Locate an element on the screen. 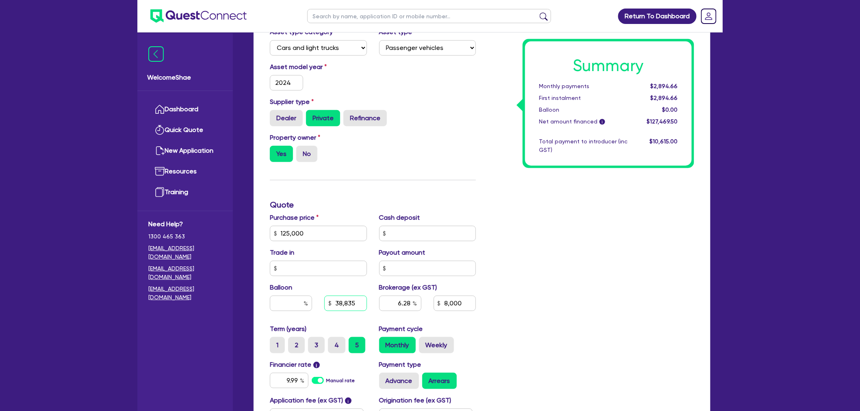 This screenshot has height=411, width=860. a: Quick Quote is located at coordinates (185, 130).